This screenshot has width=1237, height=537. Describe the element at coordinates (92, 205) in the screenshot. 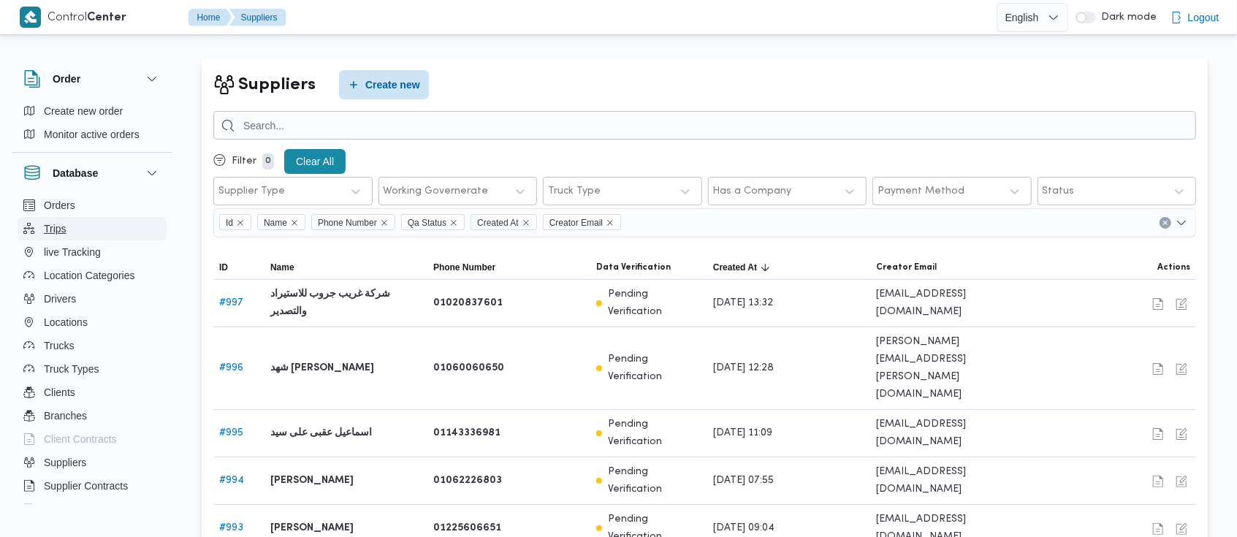

I see `button: Orders` at that location.